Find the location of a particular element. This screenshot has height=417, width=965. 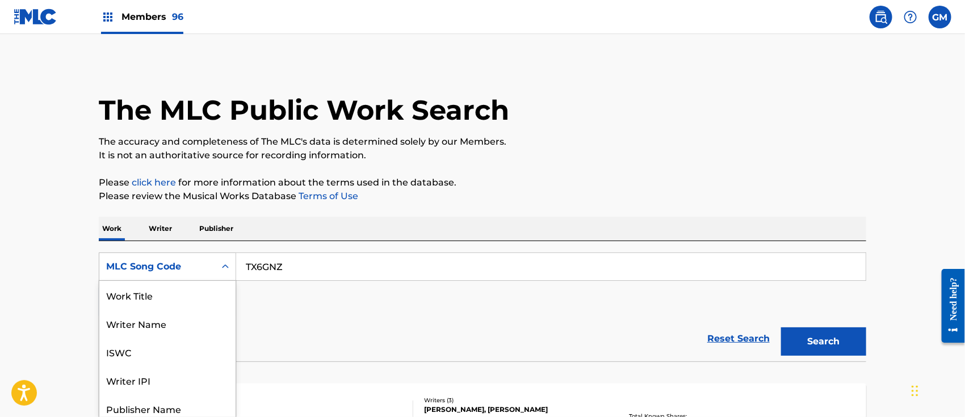

div: Writers ( 3 ) is located at coordinates (510, 400).